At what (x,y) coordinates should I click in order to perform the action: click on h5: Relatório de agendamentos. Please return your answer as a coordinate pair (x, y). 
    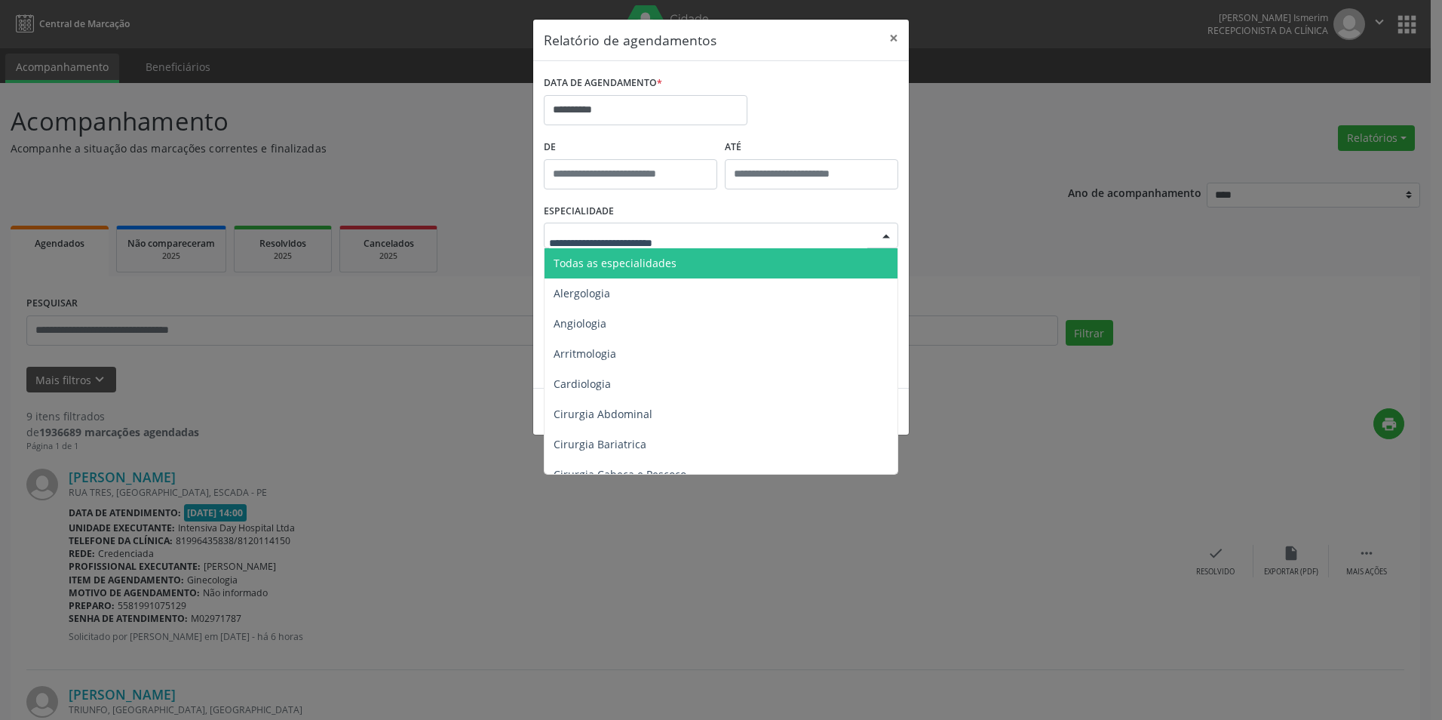
    Looking at the image, I should click on (630, 40).